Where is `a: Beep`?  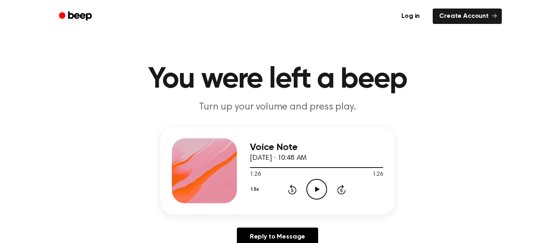 a: Beep is located at coordinates (76, 16).